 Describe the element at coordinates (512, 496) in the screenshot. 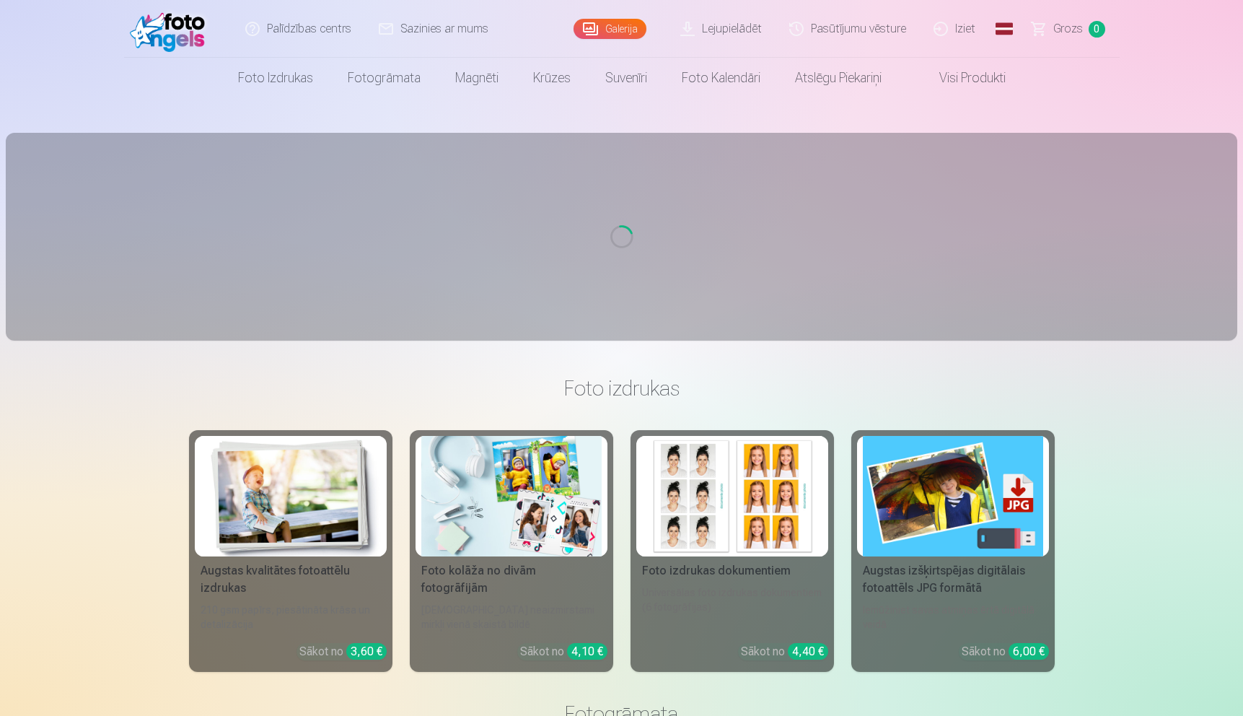

I see `img: Foto kolāža no divām fotogrāfijām` at that location.